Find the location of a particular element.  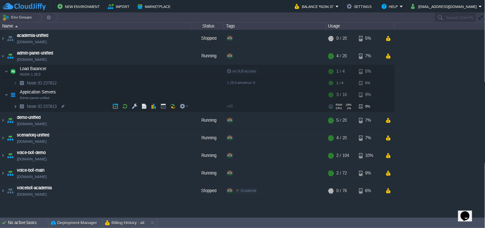

a: academia-unified is located at coordinates (33, 35).